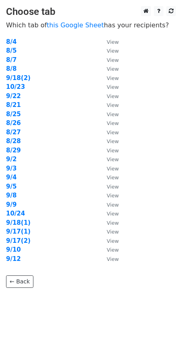 Image resolution: width=182 pixels, height=357 pixels. I want to click on a: 8/28, so click(13, 141).